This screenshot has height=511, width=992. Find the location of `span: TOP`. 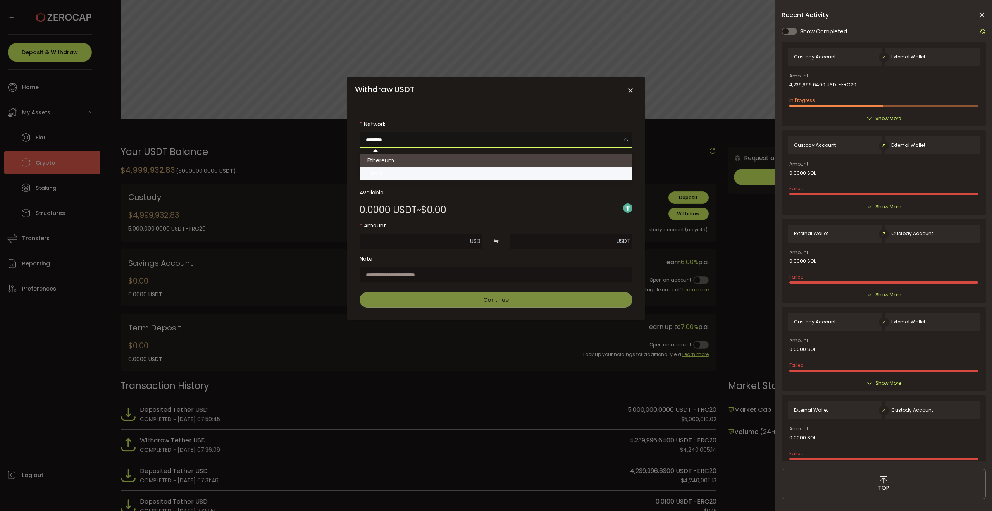

span: TOP is located at coordinates (883, 488).